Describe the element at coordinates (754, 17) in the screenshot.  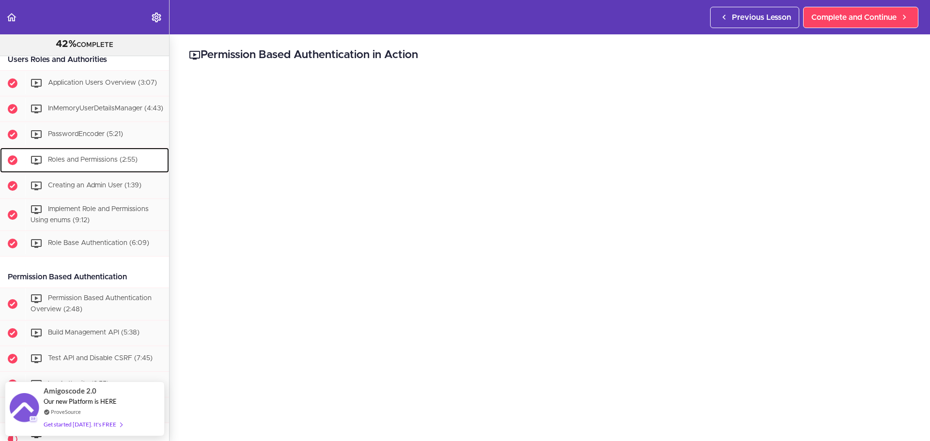
I see `a: Previous Lesson` at that location.